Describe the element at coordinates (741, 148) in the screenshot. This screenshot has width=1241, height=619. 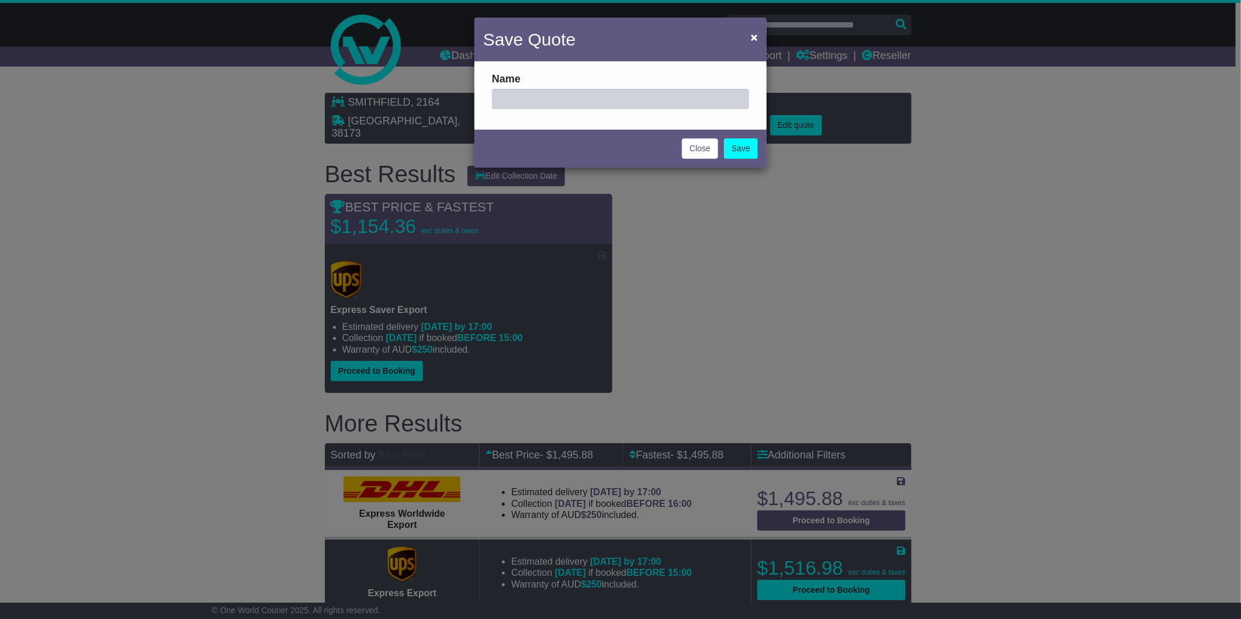
I see `a: Save` at that location.